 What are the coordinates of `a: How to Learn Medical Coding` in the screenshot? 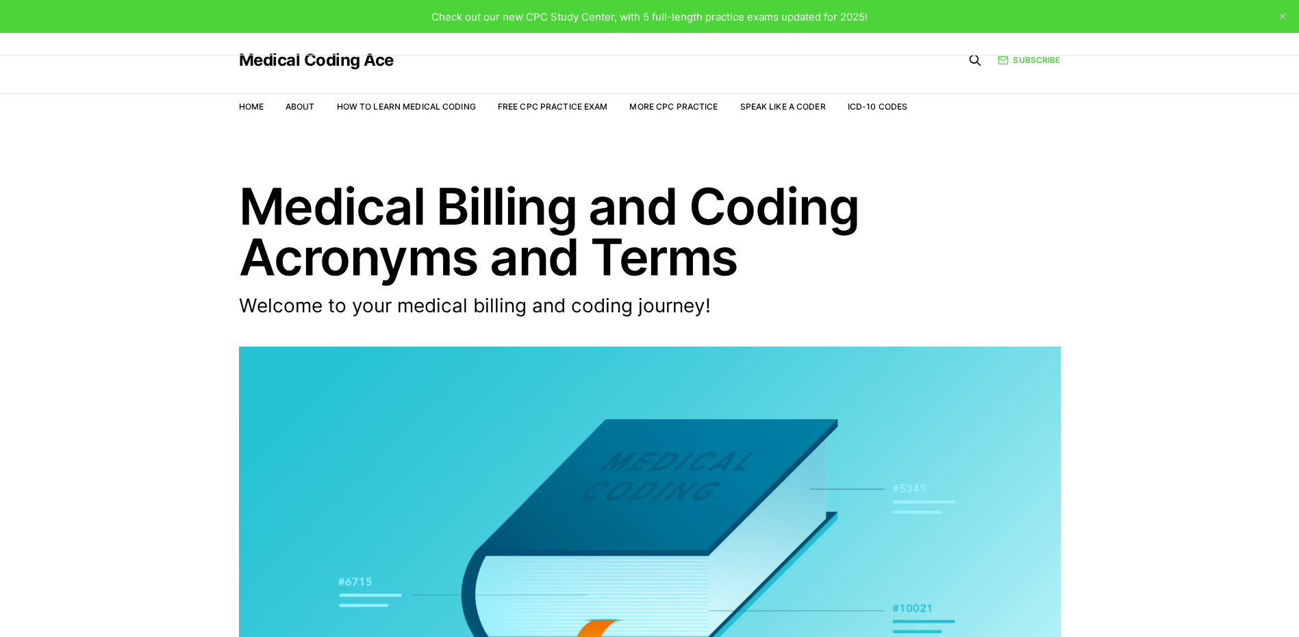 It's located at (406, 106).